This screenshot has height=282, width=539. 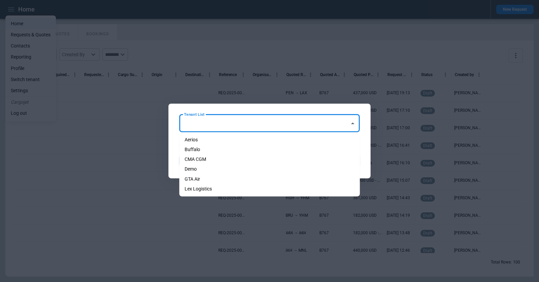 I want to click on li: CMA CGM, so click(x=270, y=159).